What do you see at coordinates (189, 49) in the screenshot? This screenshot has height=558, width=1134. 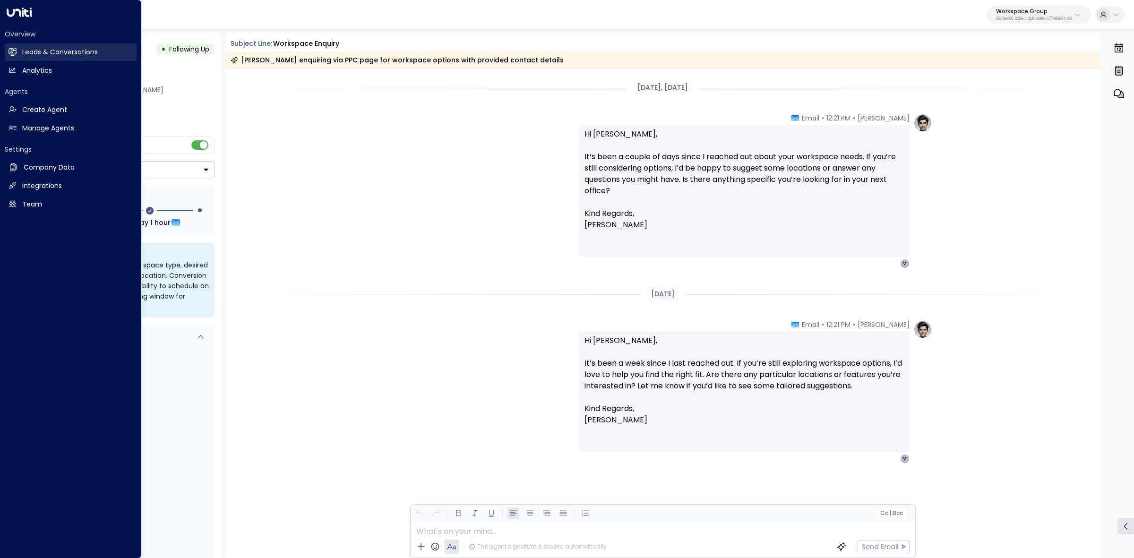 I see `span: Following Up` at bounding box center [189, 49].